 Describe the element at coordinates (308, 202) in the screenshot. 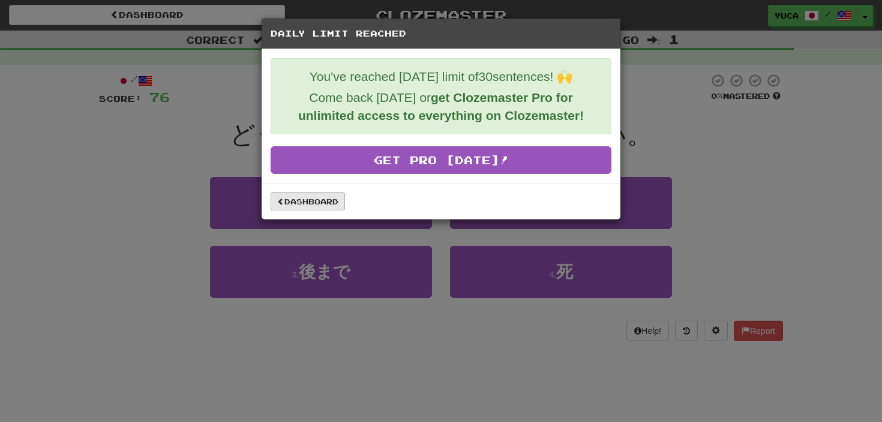

I see `a: Dashboard` at that location.